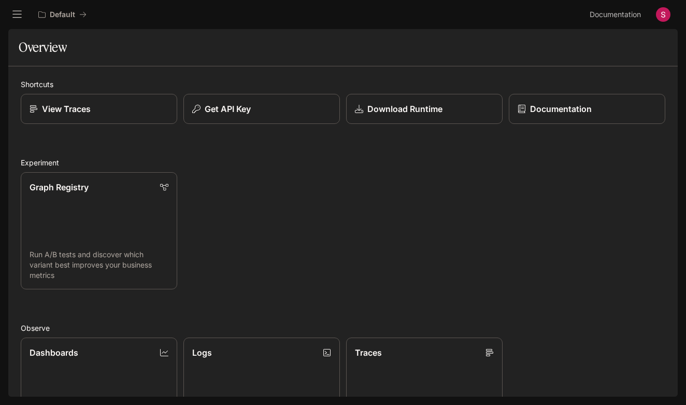  I want to click on a: Graph RegistryRun A/B tests and discover which variant best improves your business metrics, so click(99, 231).